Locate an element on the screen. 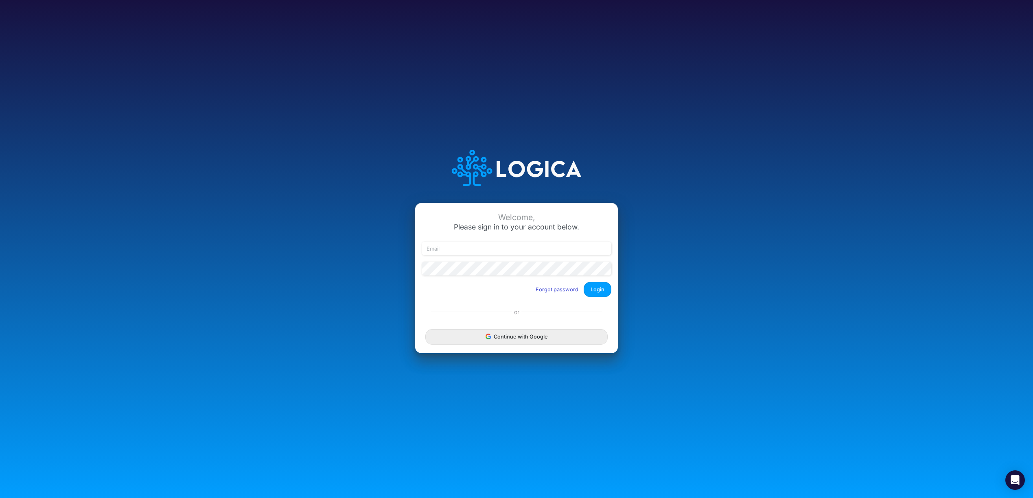  button: Forgot password is located at coordinates (557, 289).